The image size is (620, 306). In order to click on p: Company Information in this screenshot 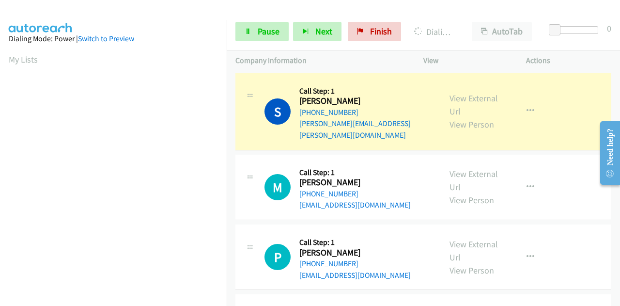, I will do `click(321, 61)`.